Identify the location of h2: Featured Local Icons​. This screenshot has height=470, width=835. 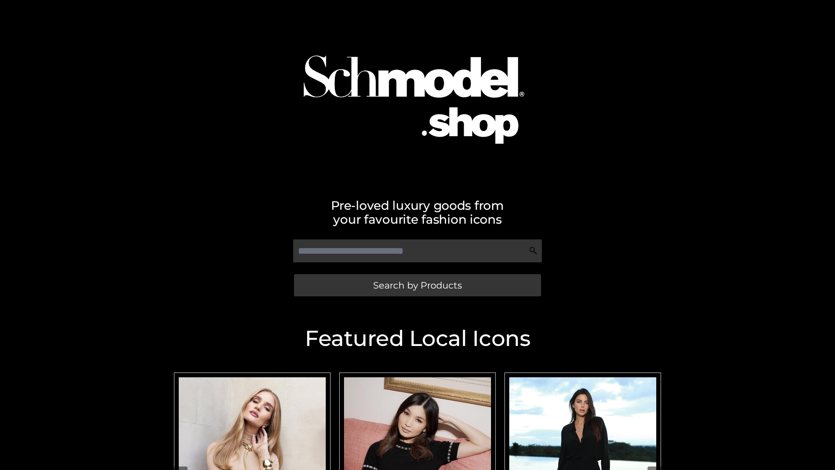
(418, 338).